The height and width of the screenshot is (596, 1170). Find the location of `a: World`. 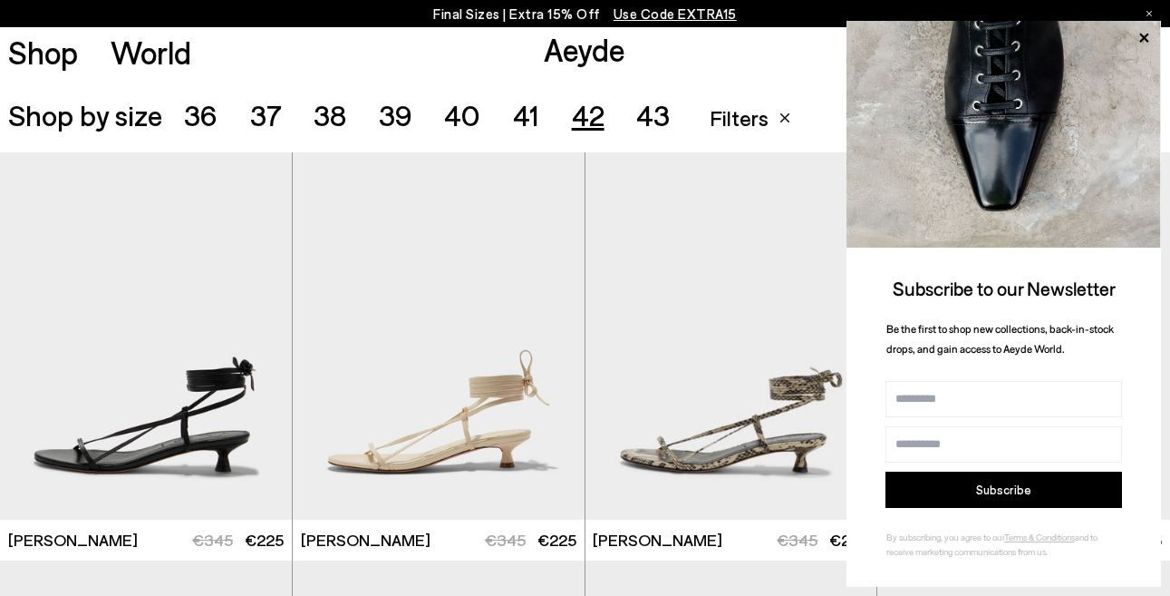

a: World is located at coordinates (150, 52).